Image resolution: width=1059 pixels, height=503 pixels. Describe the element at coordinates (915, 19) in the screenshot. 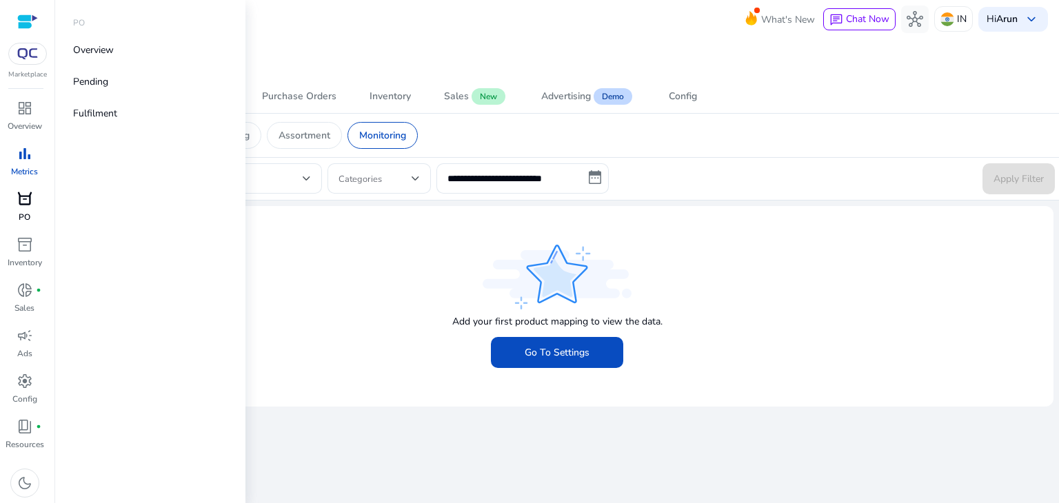

I see `span: hub` at that location.